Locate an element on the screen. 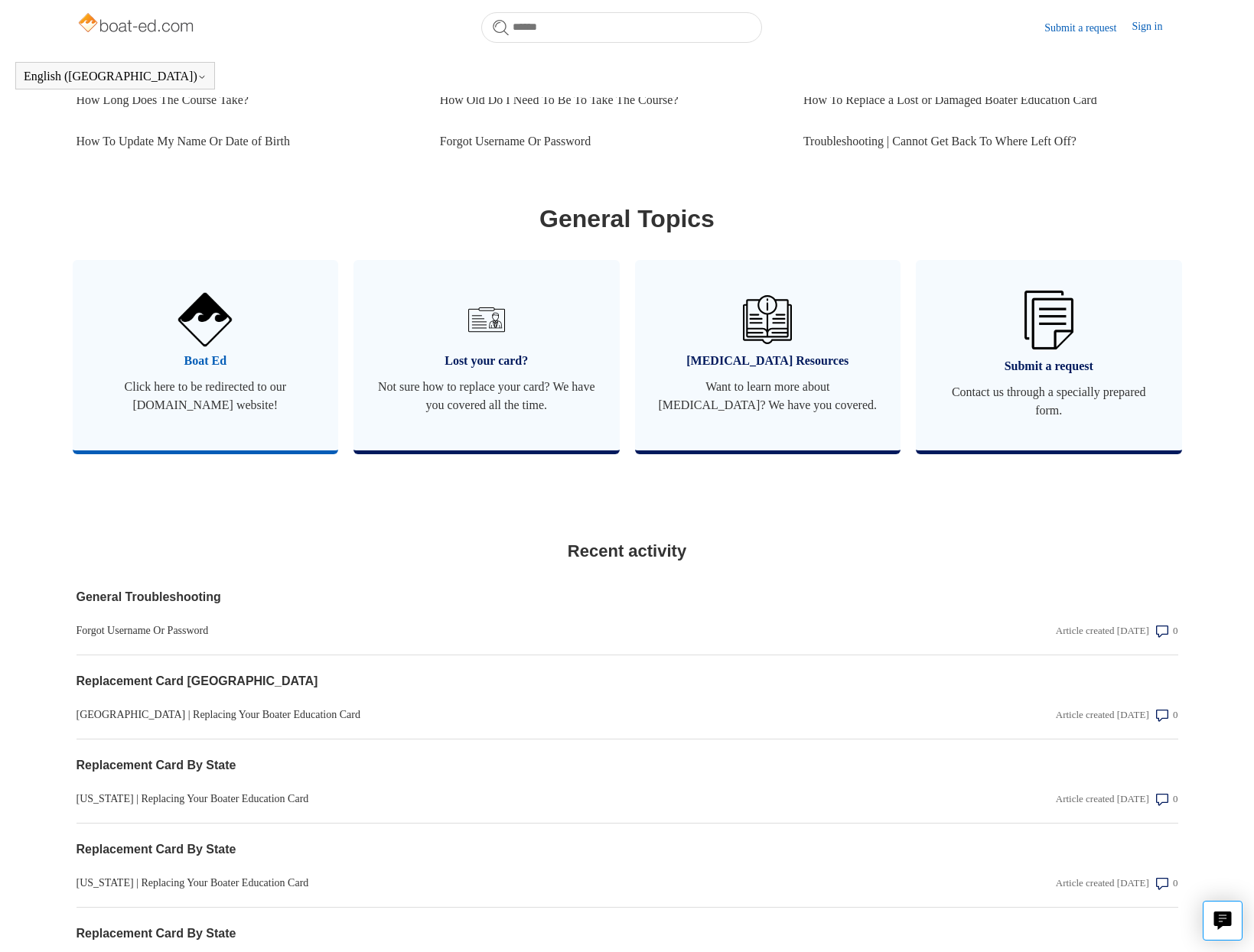 Image resolution: width=1254 pixels, height=952 pixels. span: Submit a request is located at coordinates (1048, 367).